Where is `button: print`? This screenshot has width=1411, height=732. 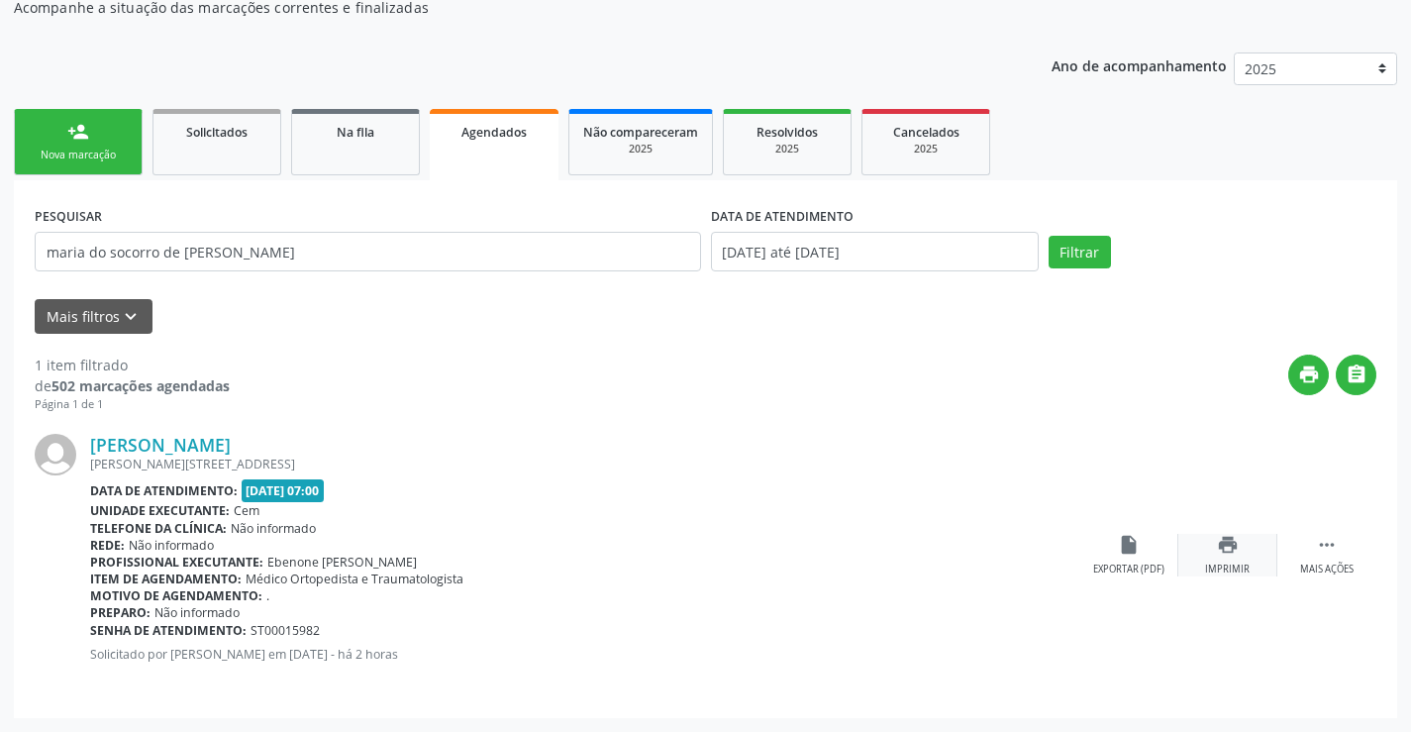
button: print is located at coordinates (1308, 374).